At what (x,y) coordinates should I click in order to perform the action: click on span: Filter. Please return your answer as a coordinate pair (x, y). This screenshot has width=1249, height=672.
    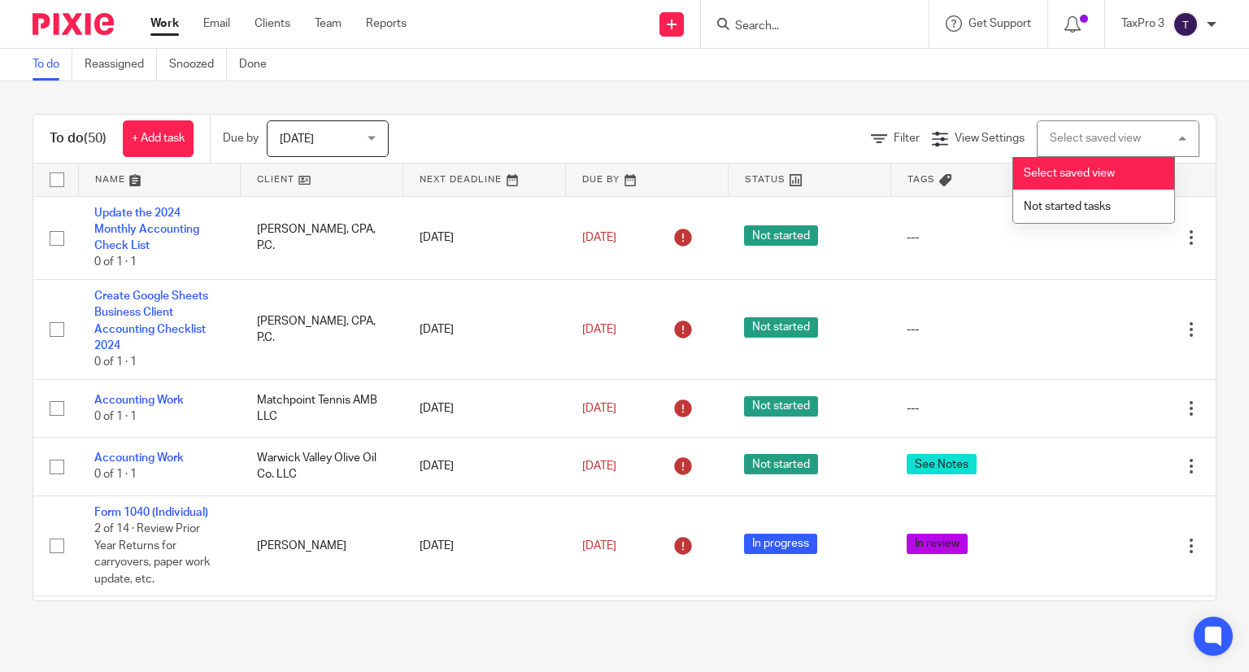
    Looking at the image, I should click on (907, 138).